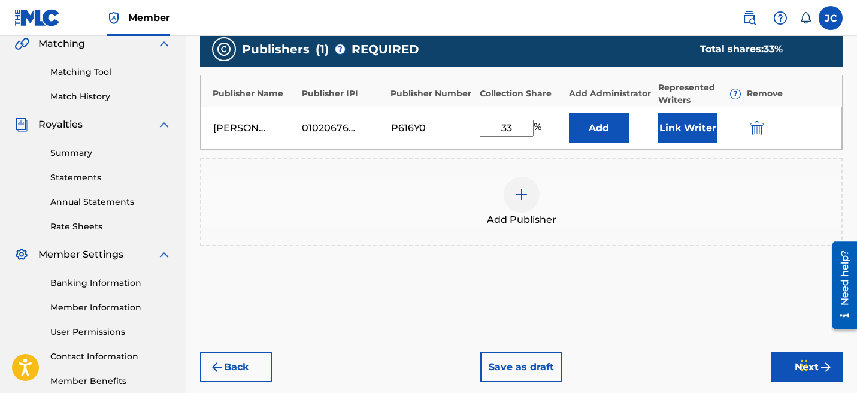  Describe the element at coordinates (111, 332) in the screenshot. I see `a: User Permissions` at that location.